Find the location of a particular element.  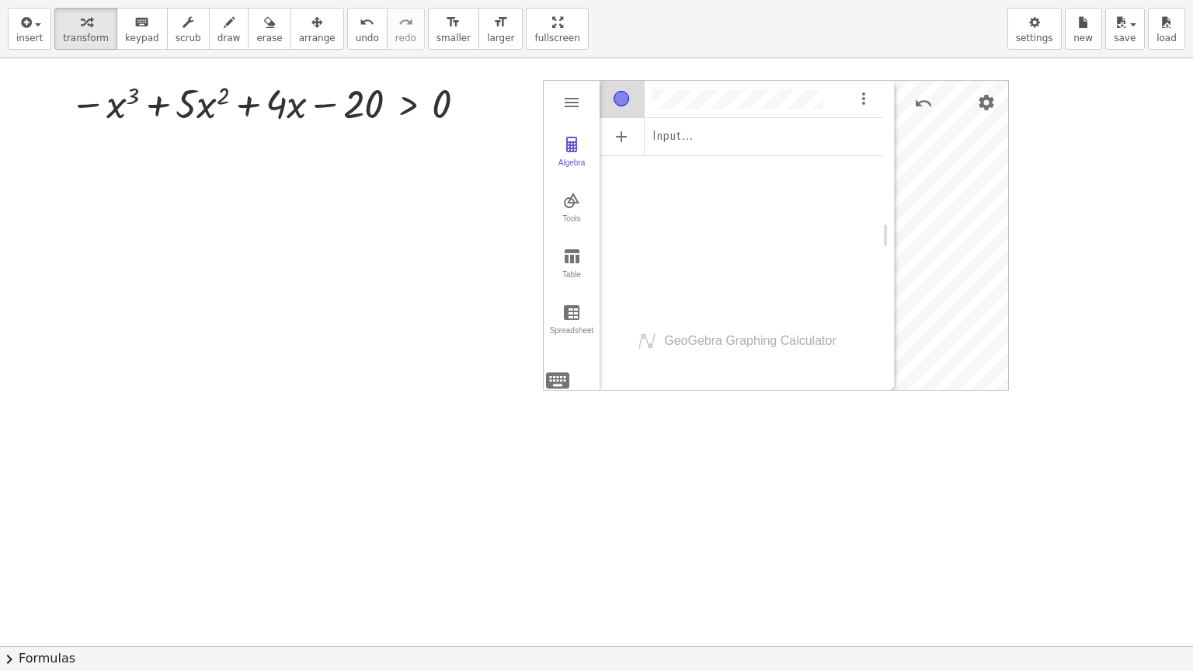

span: new is located at coordinates (1083, 38).